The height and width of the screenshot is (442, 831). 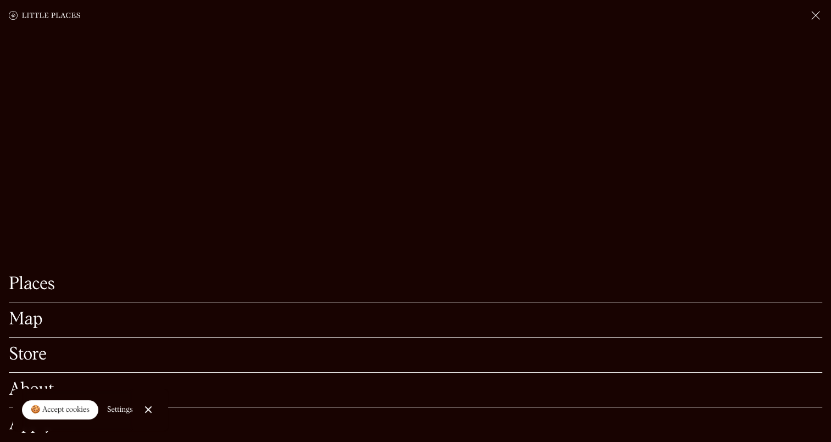 I want to click on div: 🍪 Accept cookies, so click(x=60, y=410).